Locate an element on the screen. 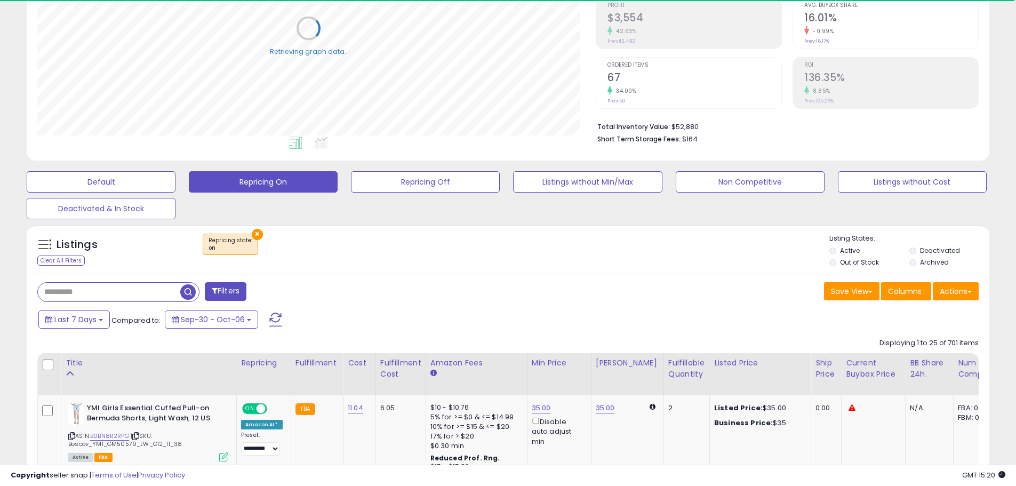 This screenshot has width=1016, height=486. div: Clear All Filters is located at coordinates (61, 260).